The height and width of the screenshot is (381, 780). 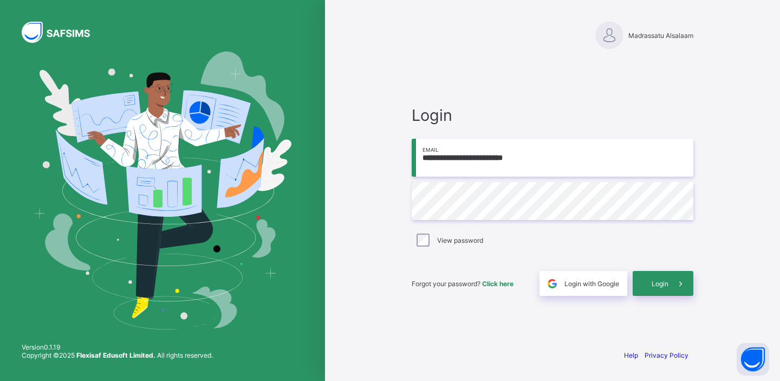 What do you see at coordinates (592, 283) in the screenshot?
I see `span: Login with Google` at bounding box center [592, 283].